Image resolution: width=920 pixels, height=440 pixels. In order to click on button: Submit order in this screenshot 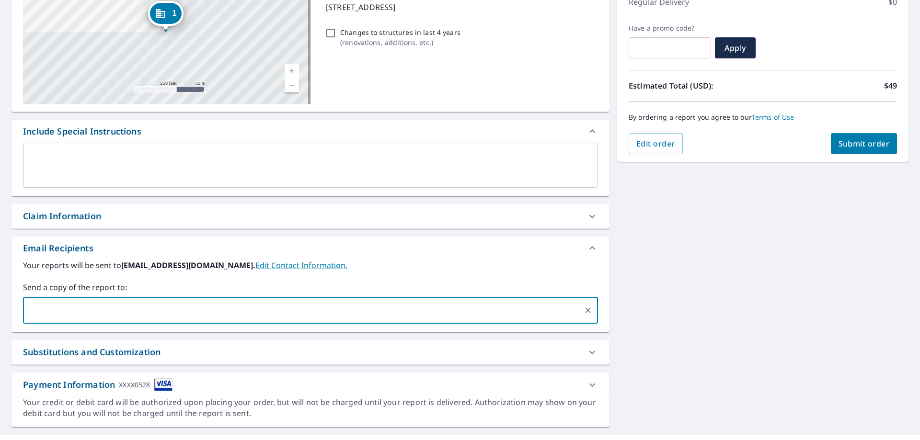, I will do `click(864, 144)`.